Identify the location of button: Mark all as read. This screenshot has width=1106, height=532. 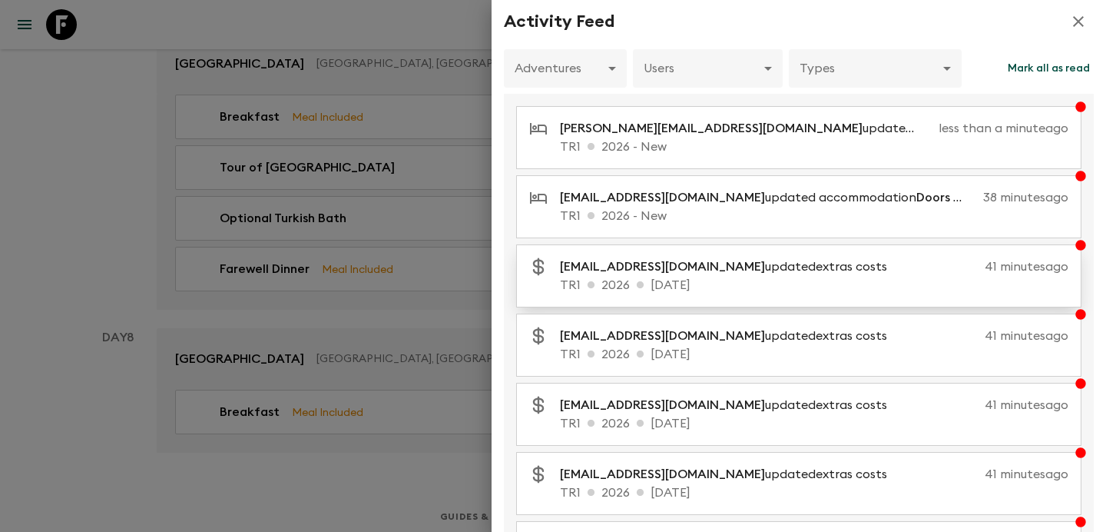
(1049, 68).